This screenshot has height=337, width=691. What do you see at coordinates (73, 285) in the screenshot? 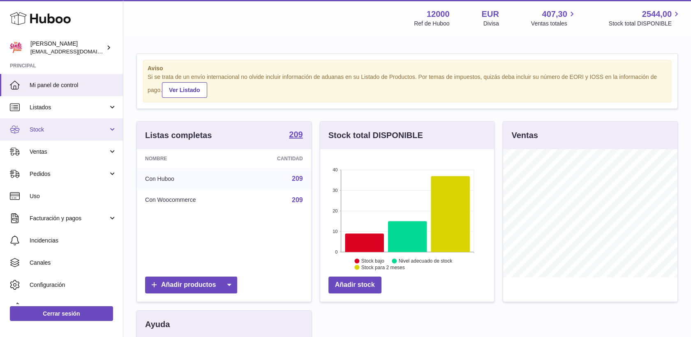
I see `span: Configuración` at bounding box center [73, 285].